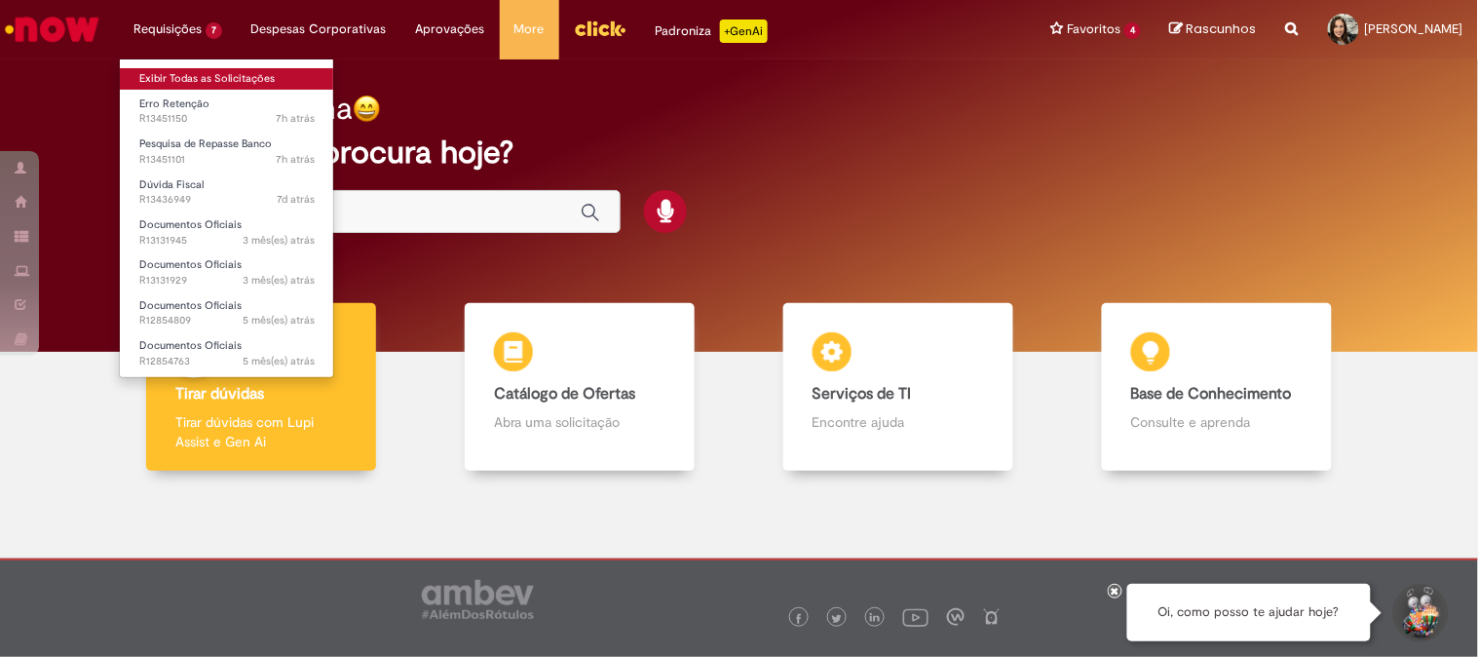 The image size is (1478, 657). What do you see at coordinates (279, 360) in the screenshot?
I see `time: 26/03/2025 14:48:48` at bounding box center [279, 360].